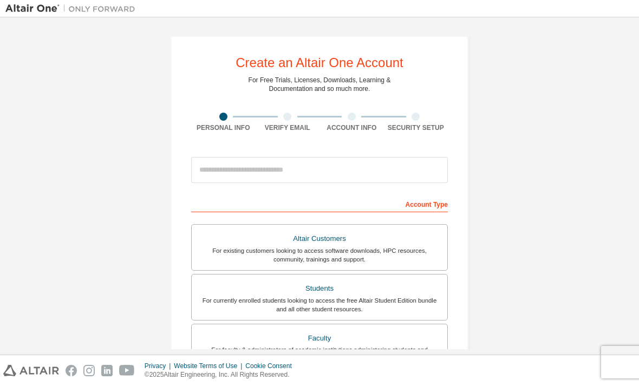 The height and width of the screenshot is (386, 639). I want to click on div: Security Setup, so click(416, 128).